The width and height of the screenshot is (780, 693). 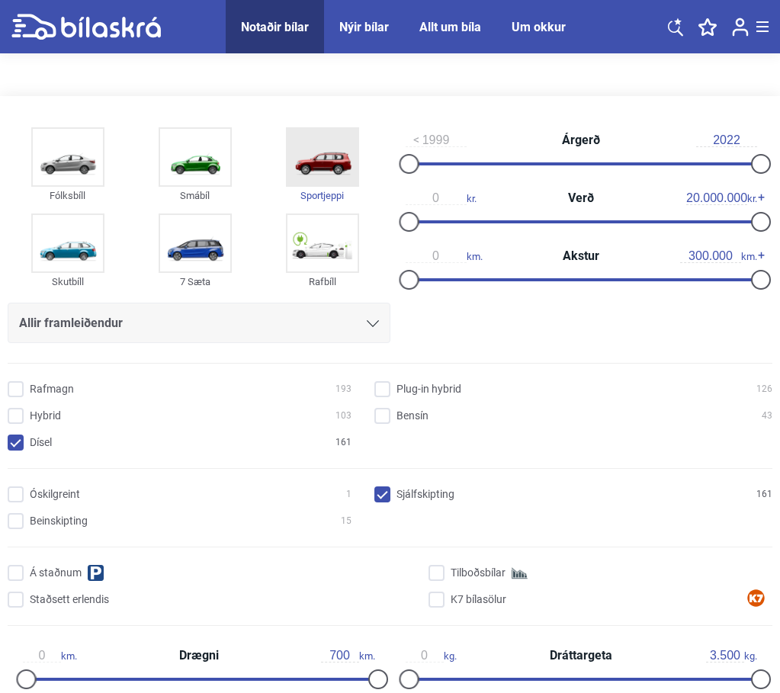 I want to click on a: Nýir bílar, so click(x=363, y=27).